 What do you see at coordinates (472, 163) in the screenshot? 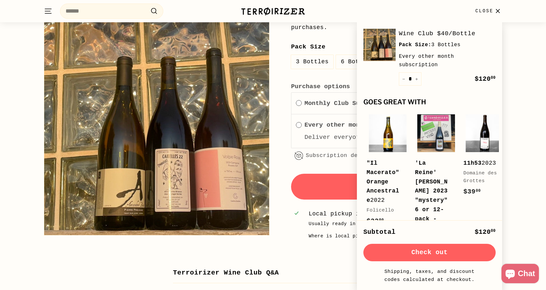
I see `b: 11h53` at bounding box center [472, 163].